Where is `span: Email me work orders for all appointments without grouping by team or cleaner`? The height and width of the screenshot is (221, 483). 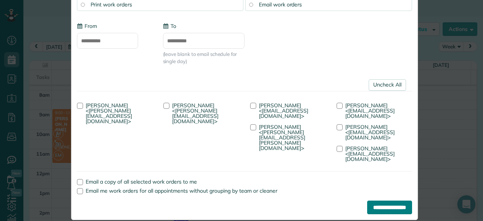 span: Email me work orders for all appointments without grouping by team or cleaner is located at coordinates (181, 191).